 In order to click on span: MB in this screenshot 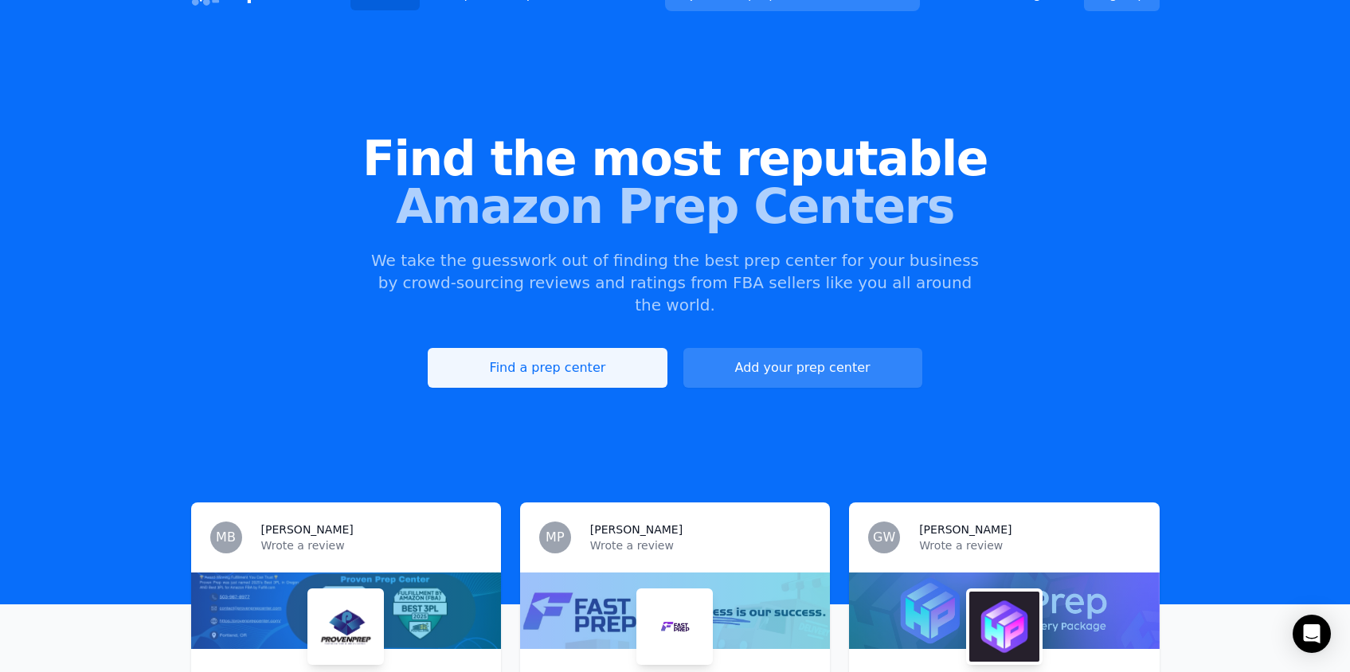, I will do `click(225, 538)`.